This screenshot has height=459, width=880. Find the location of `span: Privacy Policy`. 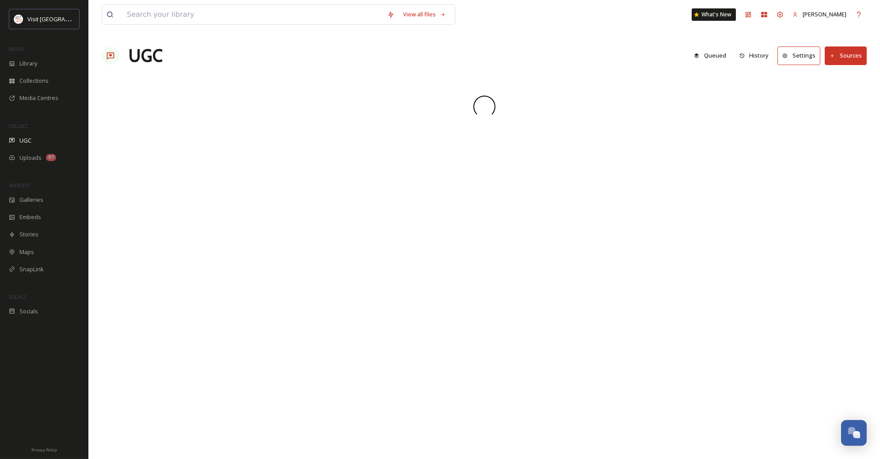

span: Privacy Policy is located at coordinates (44, 449).